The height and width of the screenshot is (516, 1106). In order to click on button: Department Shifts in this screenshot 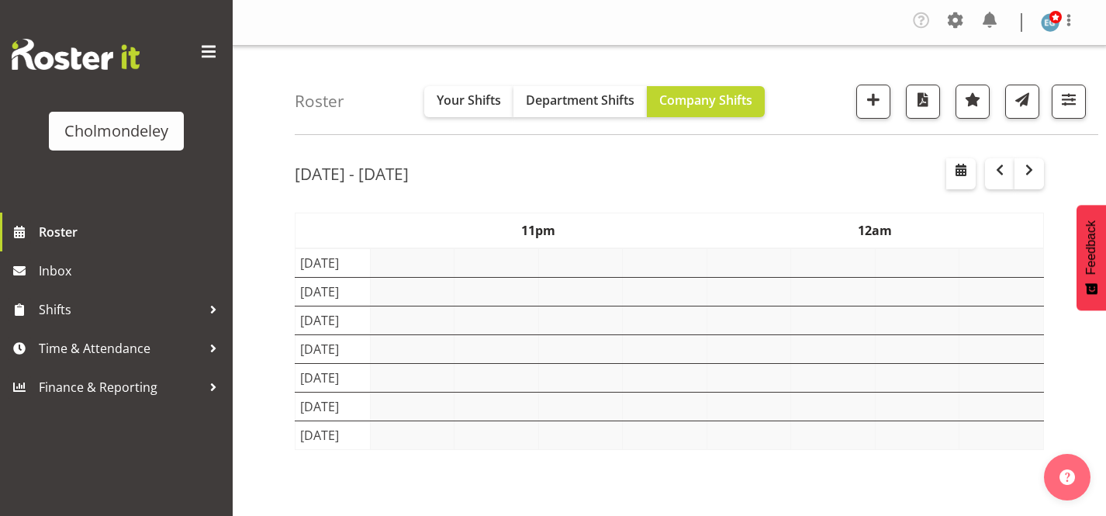, I will do `click(580, 102)`.